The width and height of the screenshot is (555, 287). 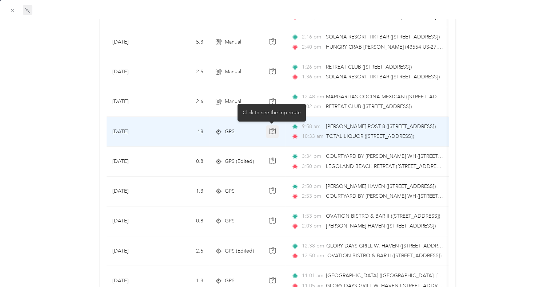 What do you see at coordinates (185, 132) in the screenshot?
I see `td: 18` at bounding box center [185, 132].